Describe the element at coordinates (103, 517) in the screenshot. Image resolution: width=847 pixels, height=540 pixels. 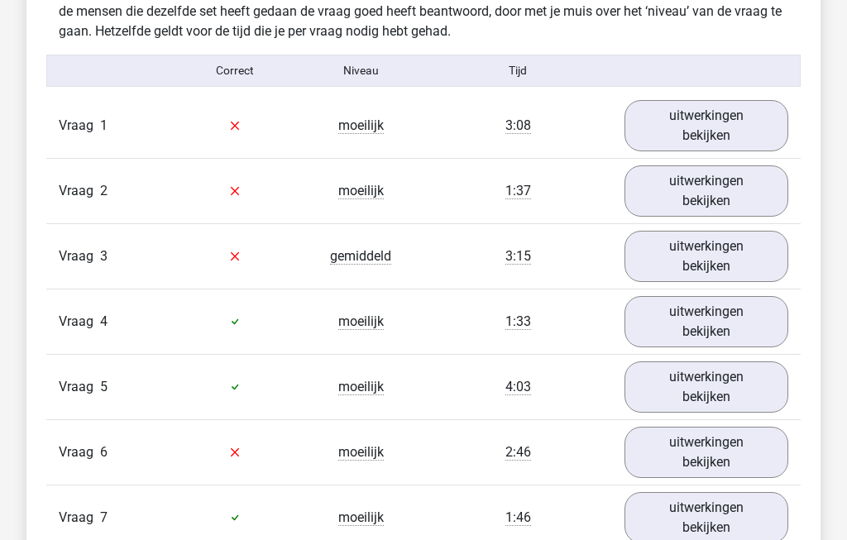
I see `span: 7` at that location.